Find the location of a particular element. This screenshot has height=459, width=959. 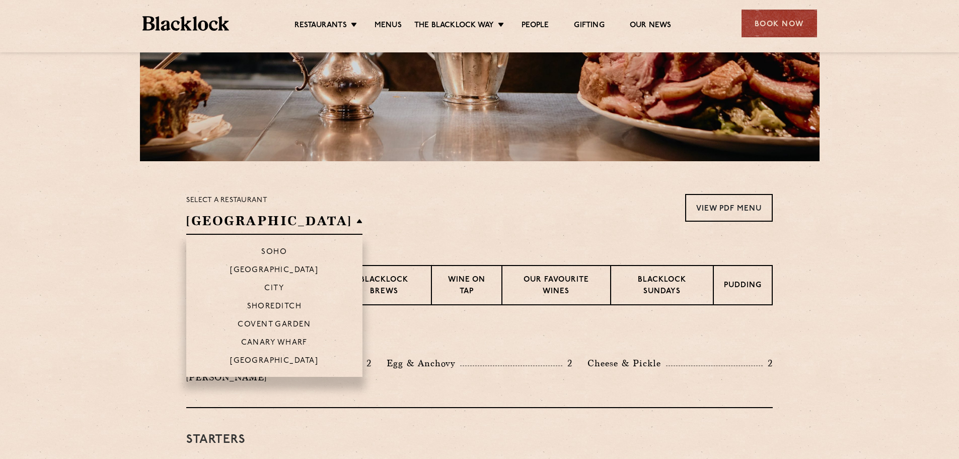

p: Wine on Tap is located at coordinates (467, 286).